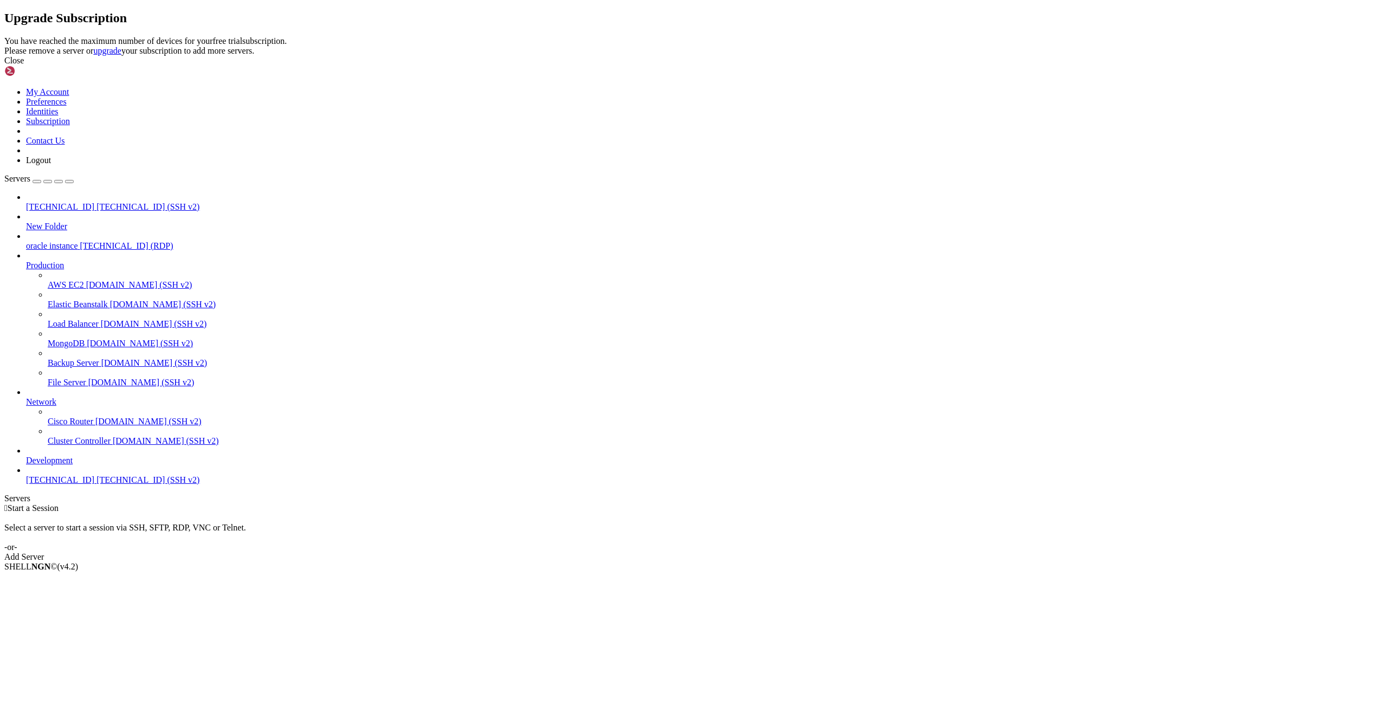 Image resolution: width=1383 pixels, height=712 pixels. Describe the element at coordinates (691, 46) in the screenshot. I see `div: You have reached the maximum number of devices for your free trial subscription. Please remove a ...` at that location.